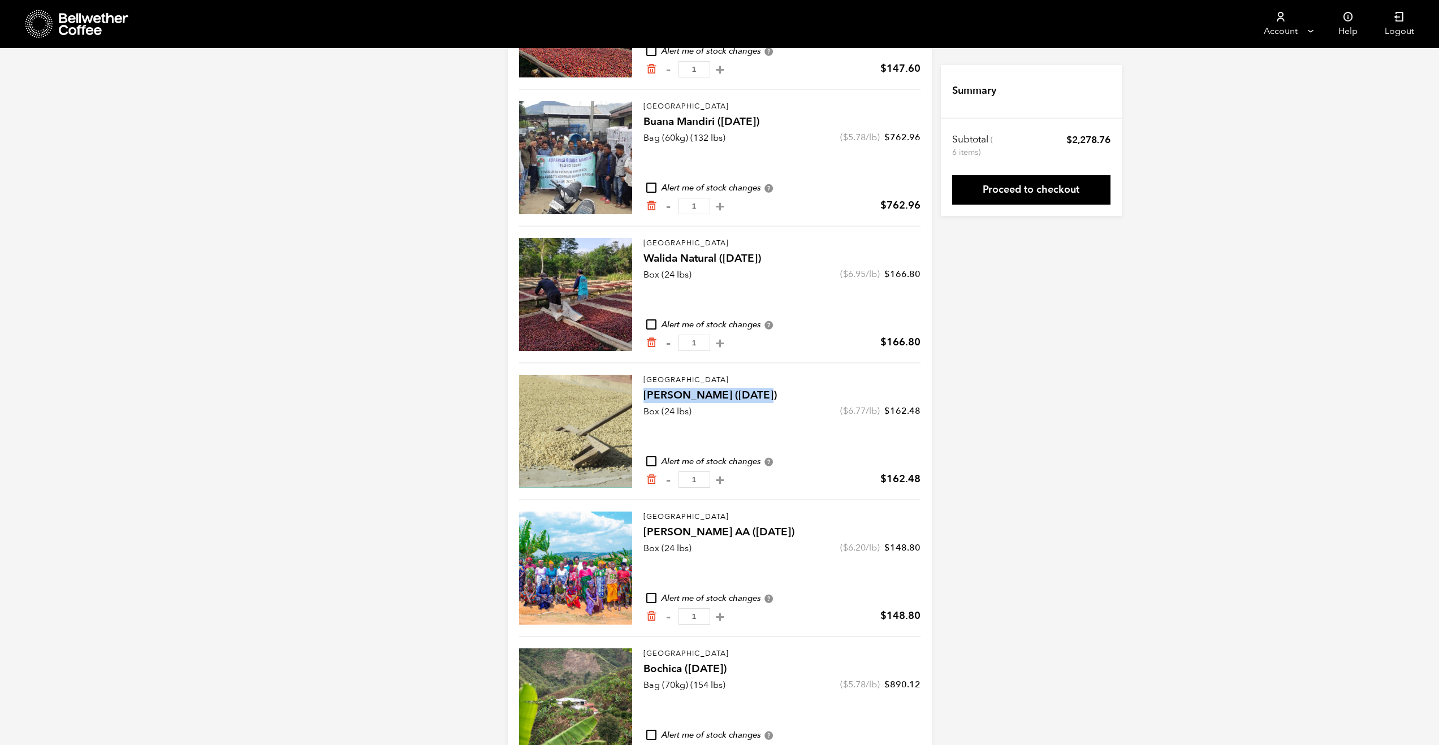 The width and height of the screenshot is (1439, 745). Describe the element at coordinates (684, 685) in the screenshot. I see `p: Bag (70kg) (154 lbs)` at that location.